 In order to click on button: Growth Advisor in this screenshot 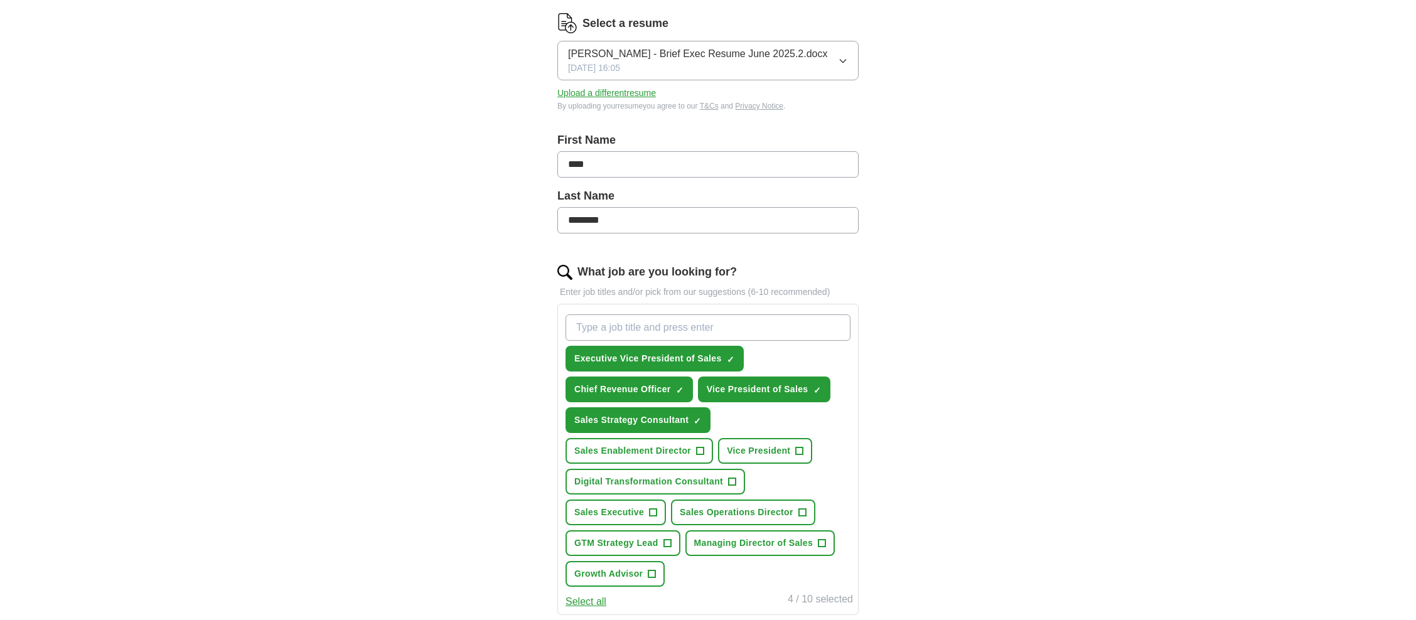, I will do `click(615, 574)`.